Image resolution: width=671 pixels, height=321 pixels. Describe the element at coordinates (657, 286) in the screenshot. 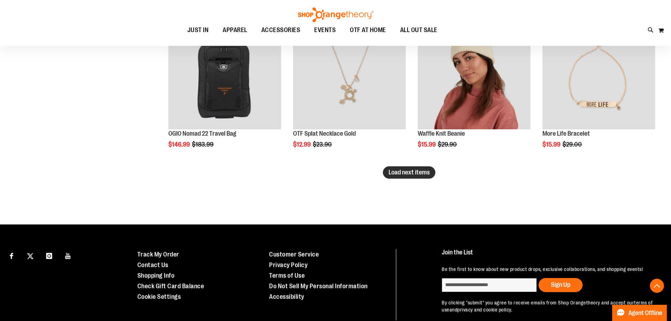

I see `button: Back To Top` at that location.